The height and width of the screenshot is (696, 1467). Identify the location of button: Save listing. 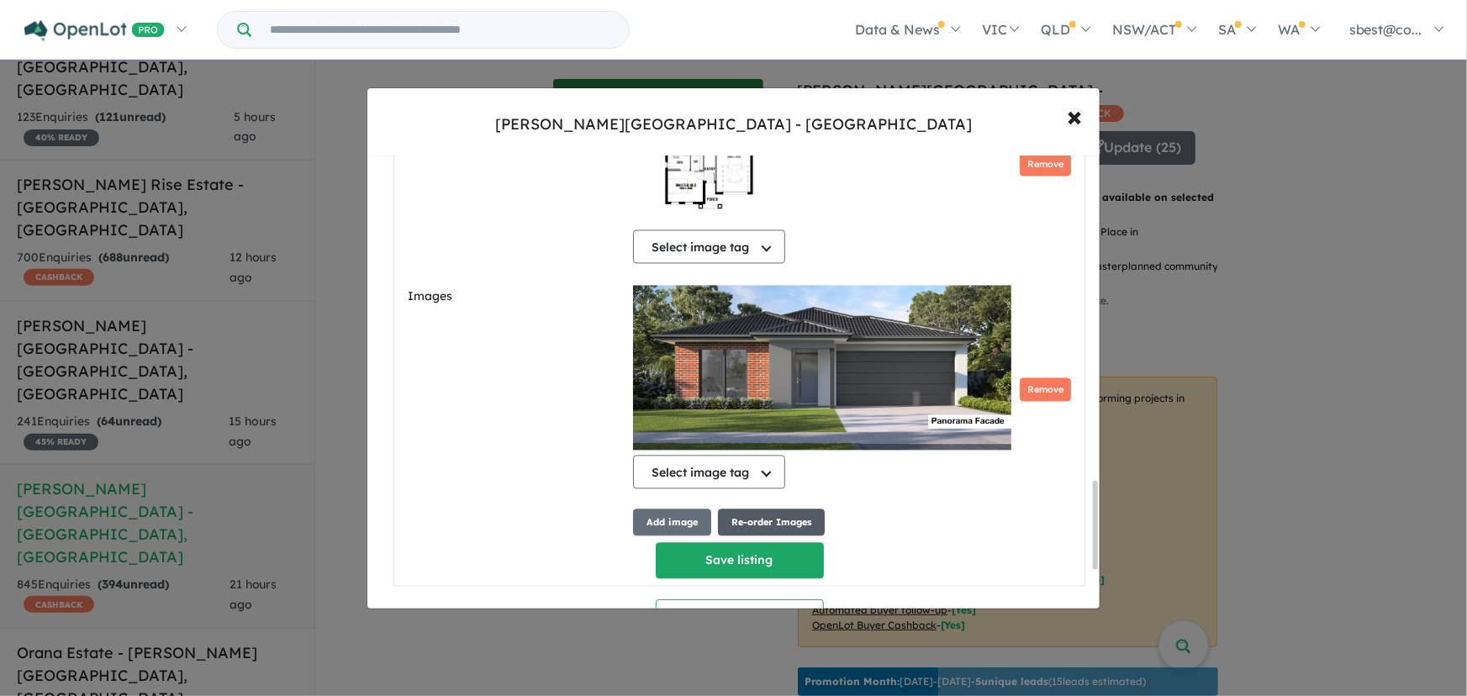
(740, 560).